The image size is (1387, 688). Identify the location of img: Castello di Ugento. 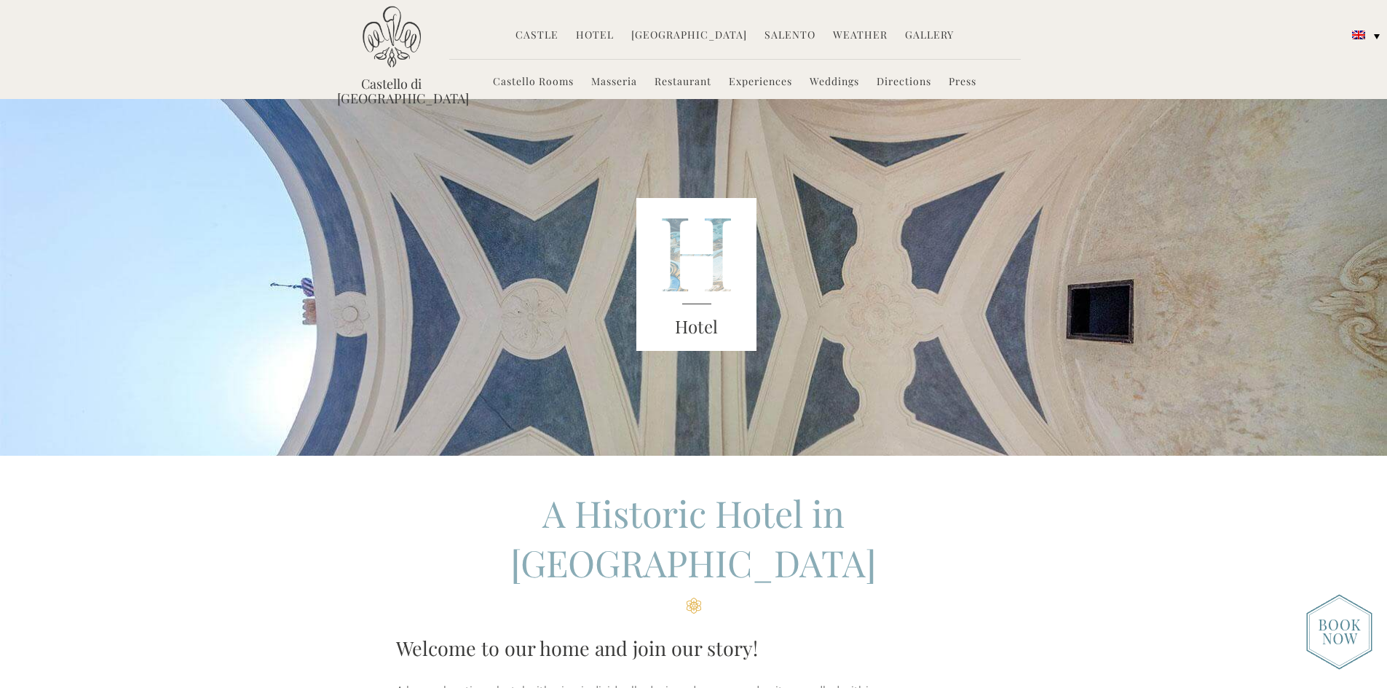
(392, 36).